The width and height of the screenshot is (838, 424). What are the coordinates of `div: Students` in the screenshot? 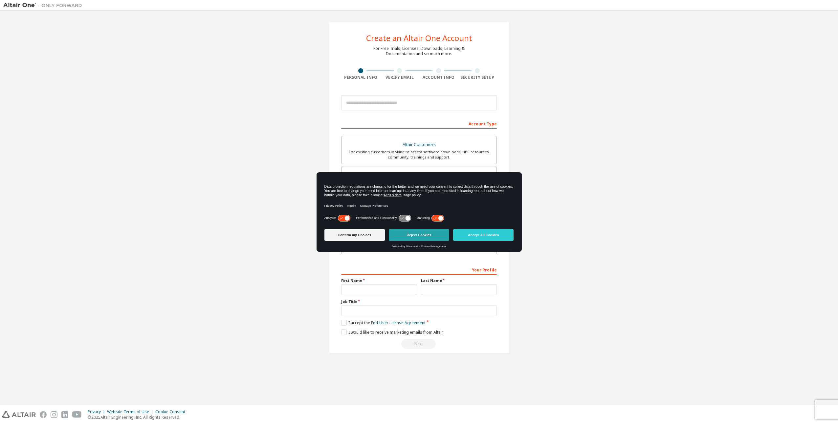 It's located at (419, 175).